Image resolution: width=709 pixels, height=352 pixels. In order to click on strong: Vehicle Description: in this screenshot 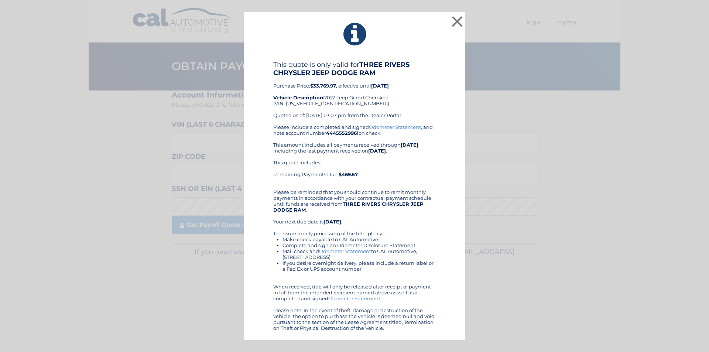, I will do `click(299, 98)`.